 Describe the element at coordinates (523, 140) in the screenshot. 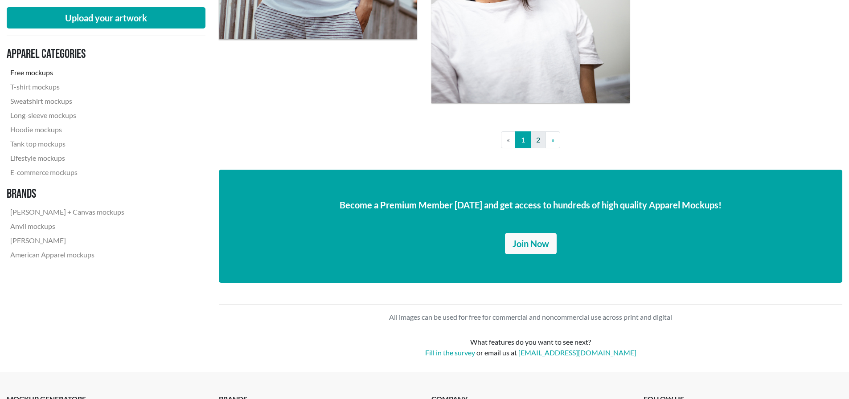

I see `a: 1` at that location.